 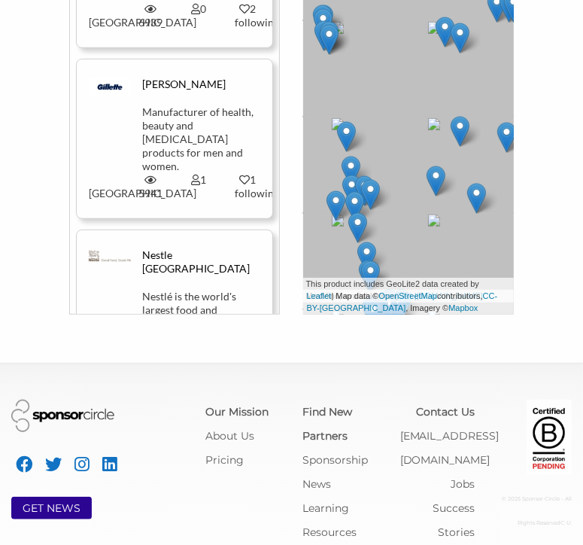 What do you see at coordinates (237, 412) in the screenshot?
I see `a: Our Mission` at bounding box center [237, 412].